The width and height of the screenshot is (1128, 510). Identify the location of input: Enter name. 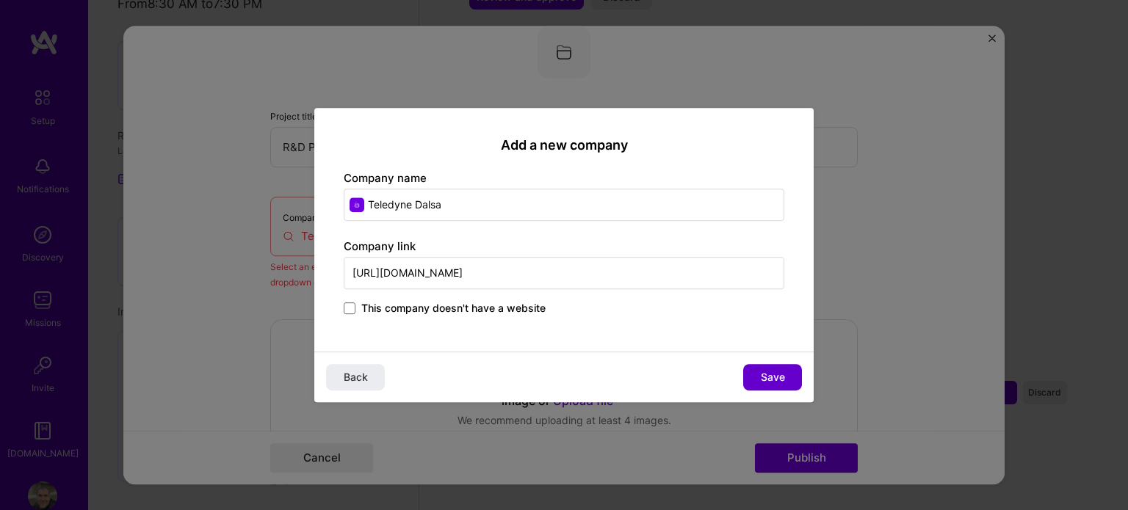
(564, 205).